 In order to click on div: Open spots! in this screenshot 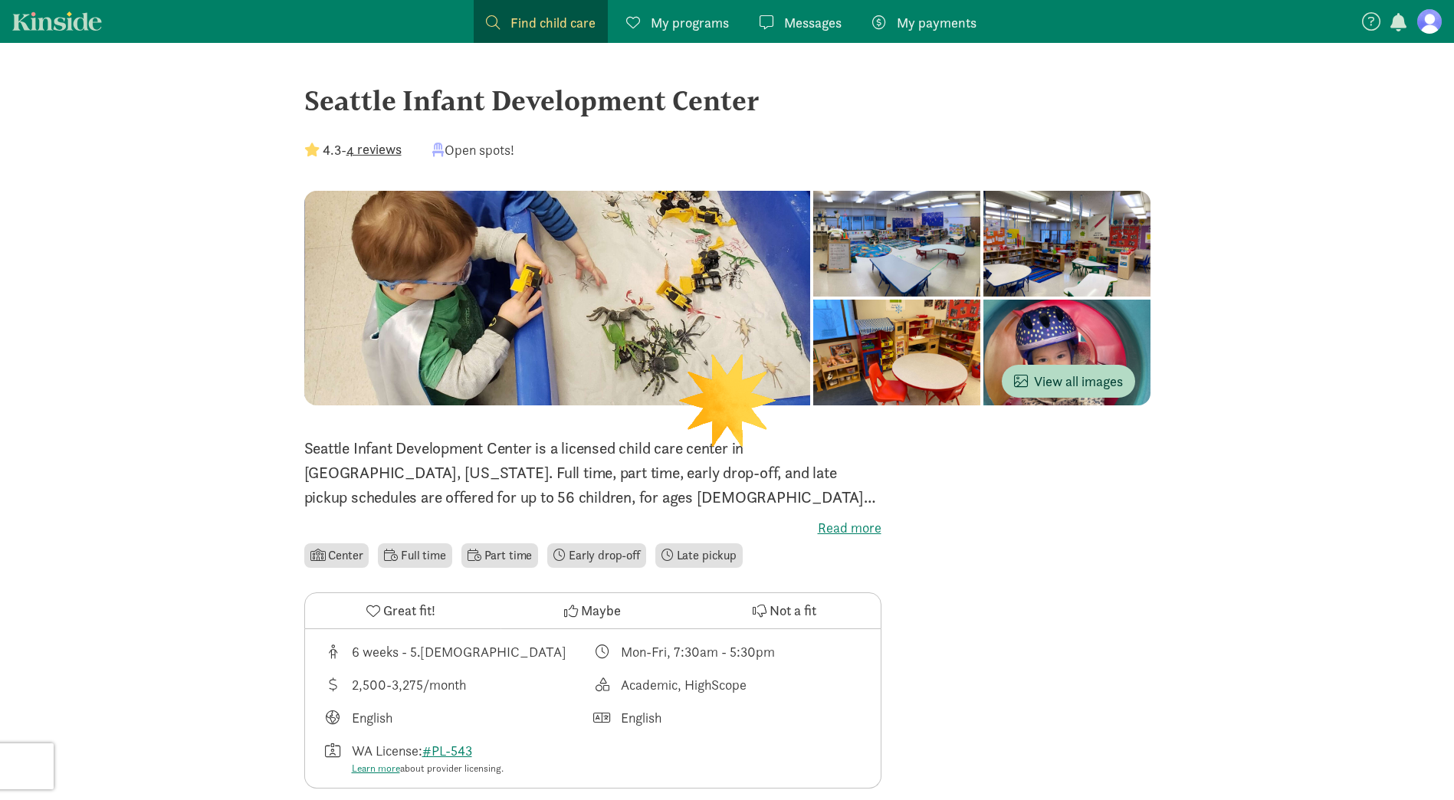, I will do `click(473, 150)`.